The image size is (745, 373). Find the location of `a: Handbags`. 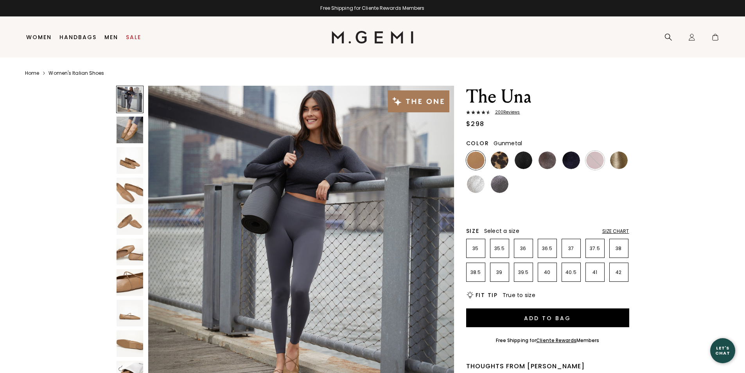

a: Handbags is located at coordinates (78, 37).